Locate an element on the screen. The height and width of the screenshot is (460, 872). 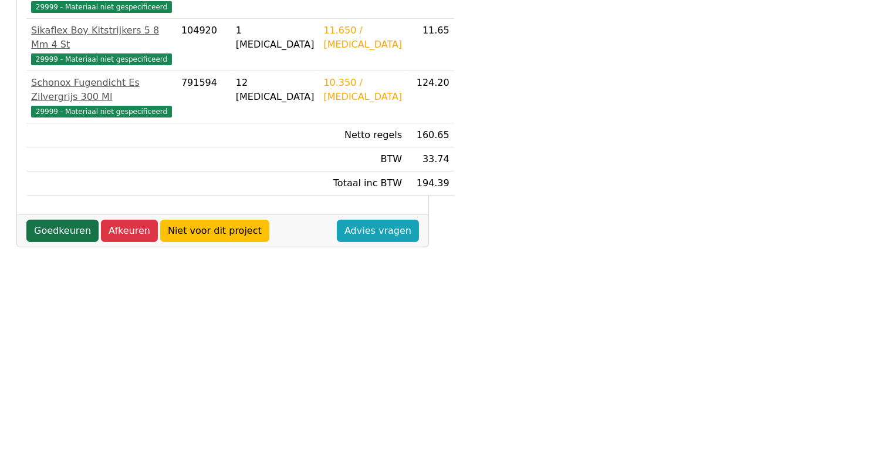
a: Advies vragen is located at coordinates (378, 231).